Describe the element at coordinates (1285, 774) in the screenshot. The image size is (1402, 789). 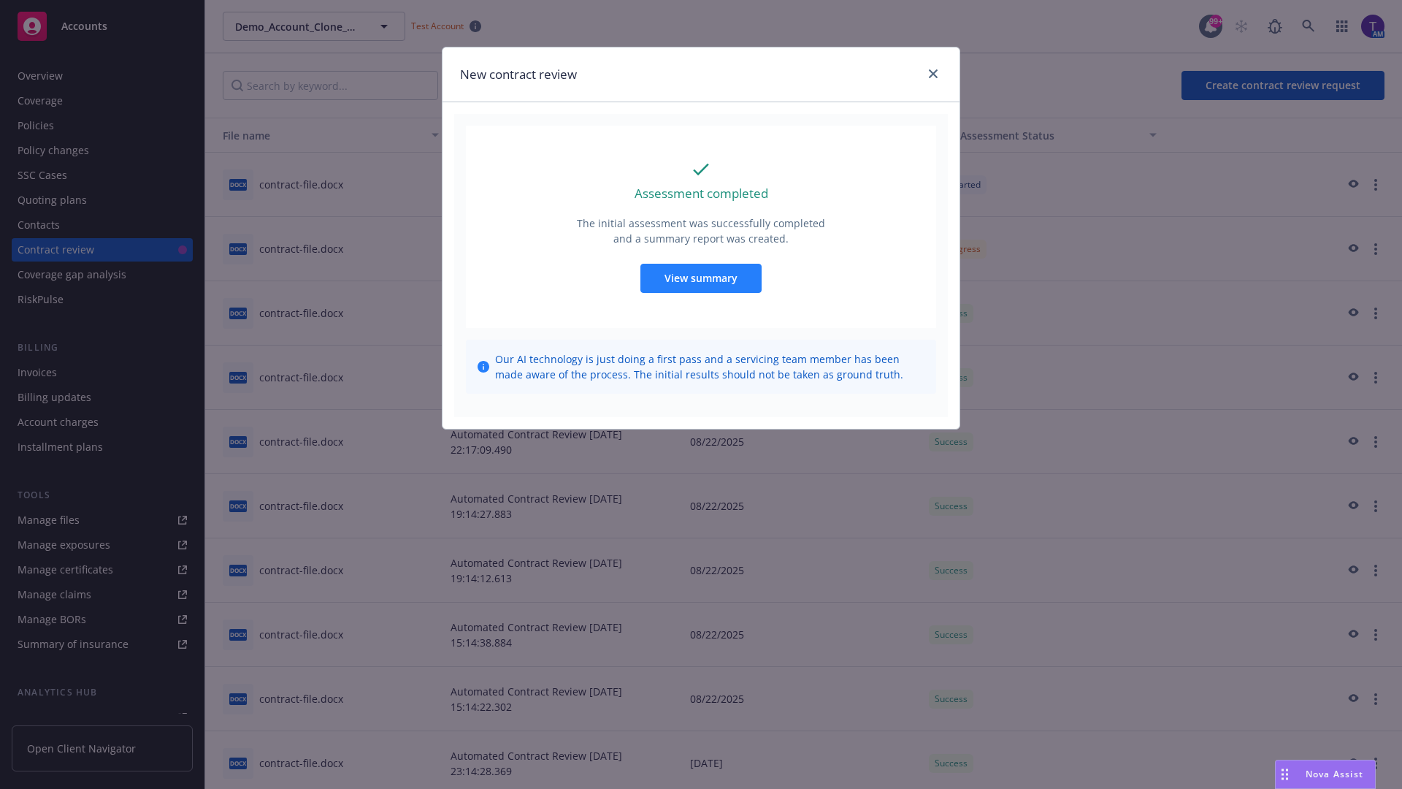
I see `div: Drag to move` at that location.